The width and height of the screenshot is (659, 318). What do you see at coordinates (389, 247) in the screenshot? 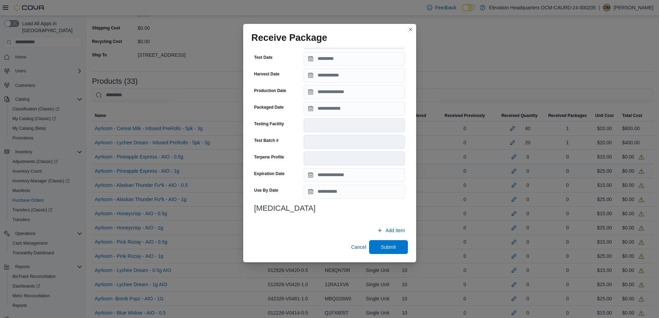
I see `button: Submit` at bounding box center [389, 247].